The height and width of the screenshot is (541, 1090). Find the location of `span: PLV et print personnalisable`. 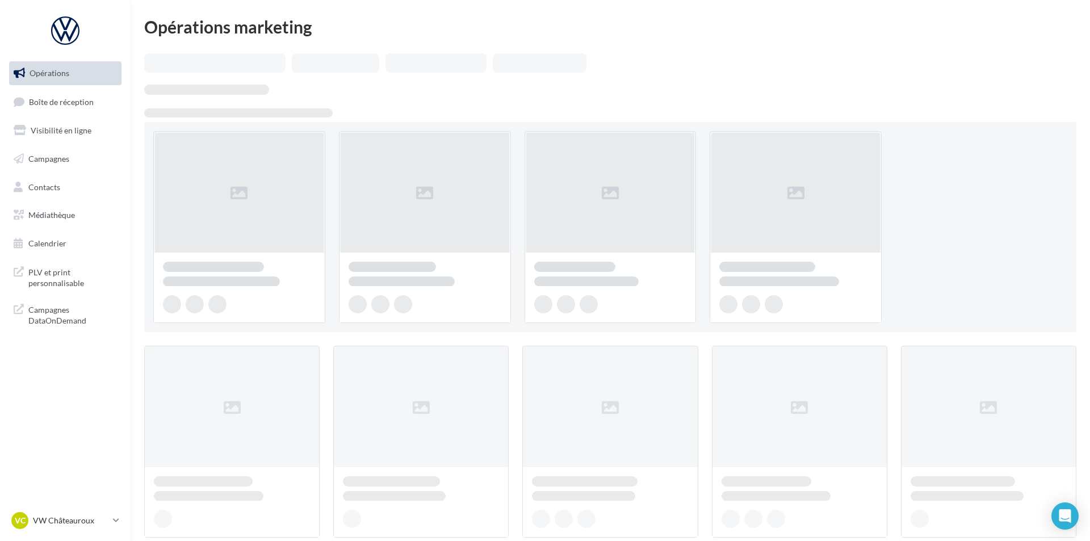

span: PLV et print personnalisable is located at coordinates (73, 277).